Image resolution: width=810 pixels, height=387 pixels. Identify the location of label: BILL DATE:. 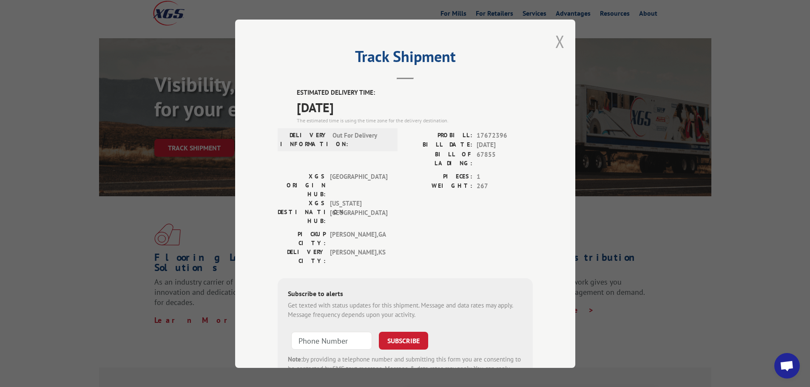
(439, 145).